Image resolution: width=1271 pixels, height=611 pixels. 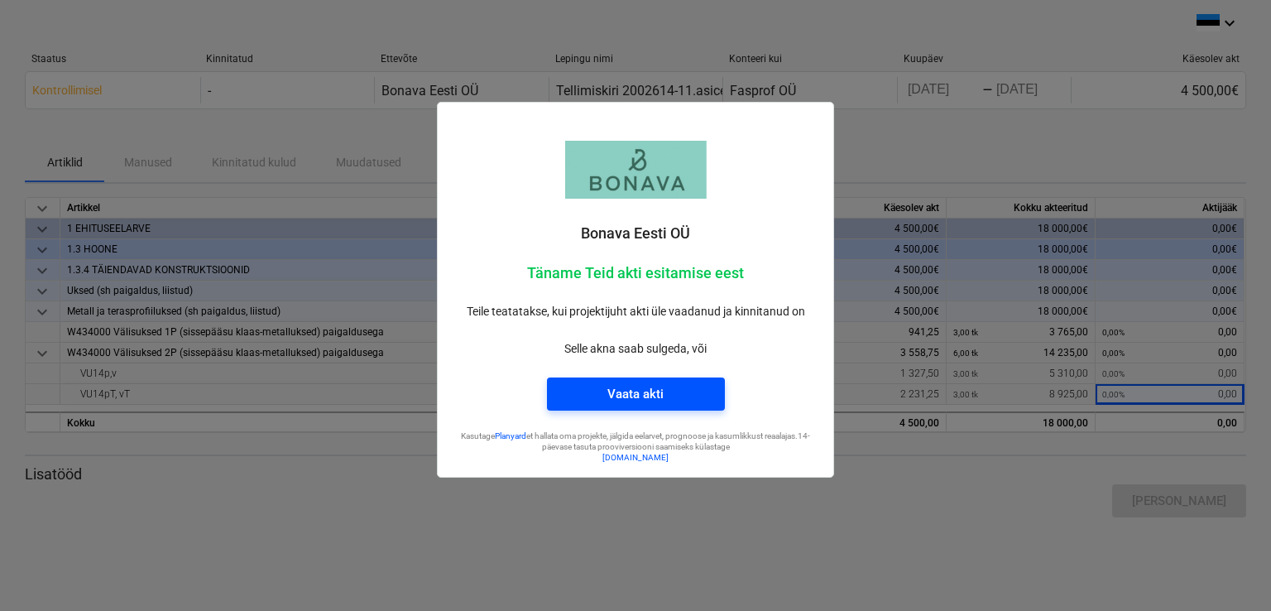 What do you see at coordinates (636, 394) in the screenshot?
I see `div: Vaata akti` at bounding box center [636, 394].